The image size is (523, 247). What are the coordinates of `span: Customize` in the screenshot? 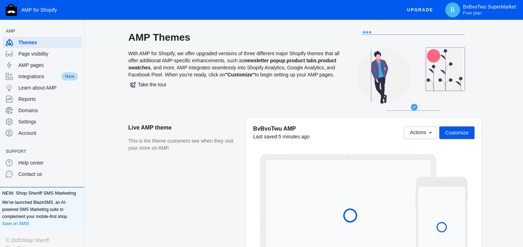 It's located at (457, 133).